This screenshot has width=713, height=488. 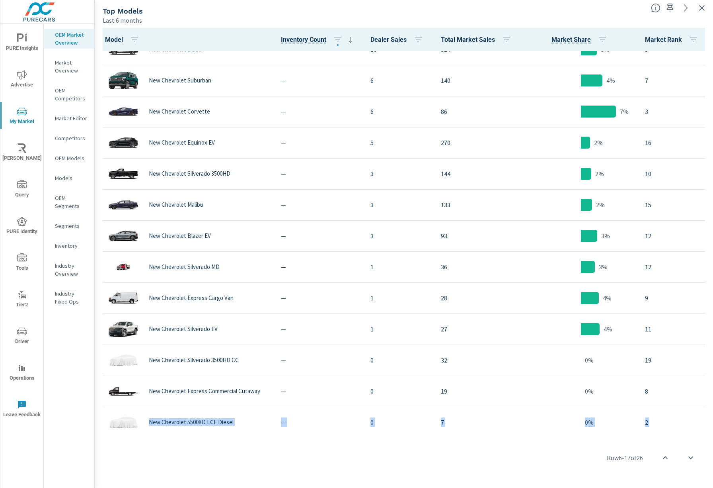 I want to click on p: Market Editor, so click(x=71, y=118).